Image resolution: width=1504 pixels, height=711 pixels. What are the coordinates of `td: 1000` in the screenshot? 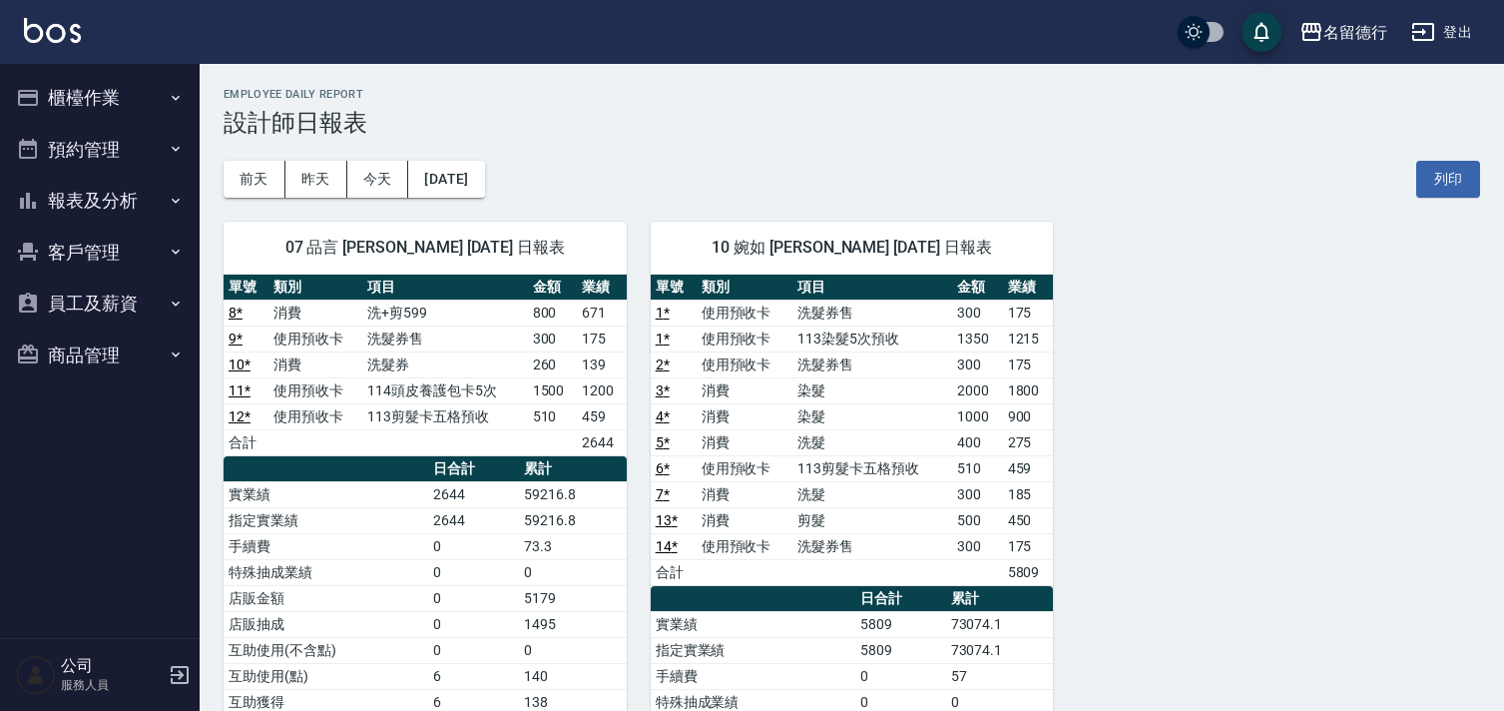 It's located at (977, 416).